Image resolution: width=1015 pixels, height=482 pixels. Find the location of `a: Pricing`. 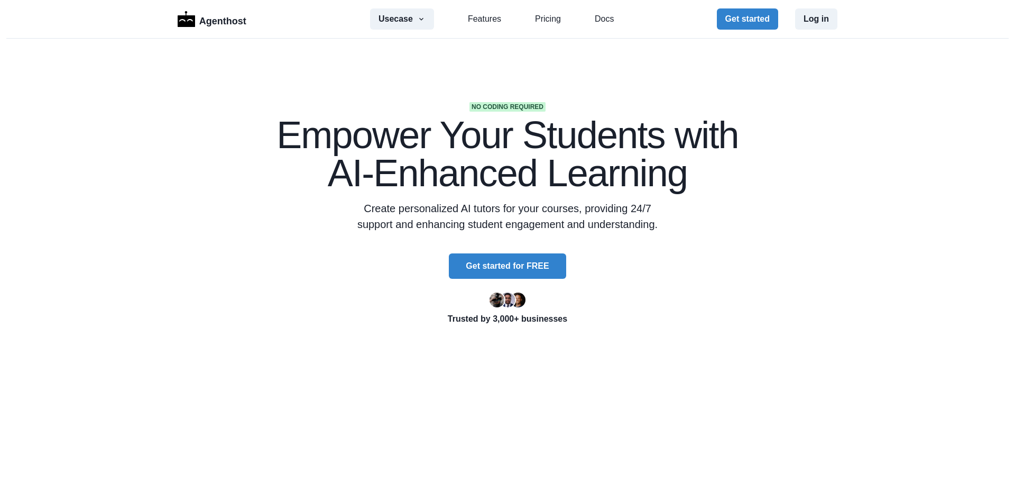

a: Pricing is located at coordinates (548, 19).